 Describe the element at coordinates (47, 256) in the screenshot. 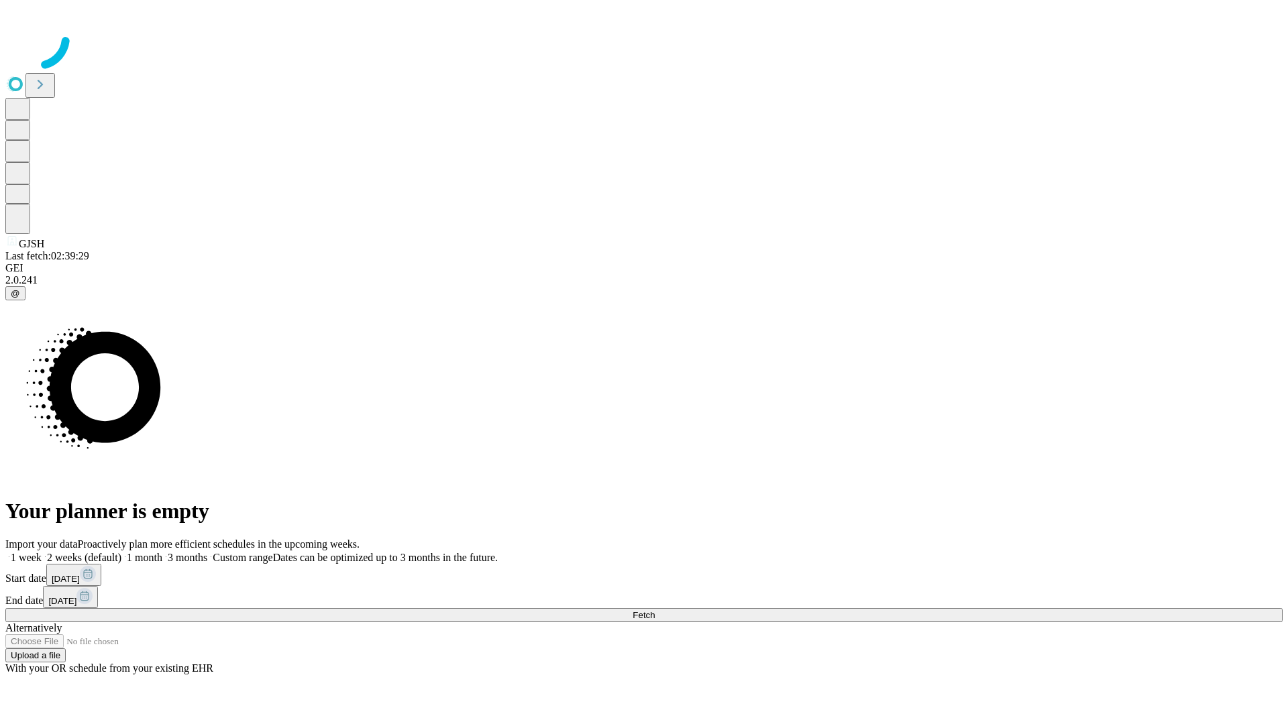

I see `span: Last fetch: 02:39:29` at that location.